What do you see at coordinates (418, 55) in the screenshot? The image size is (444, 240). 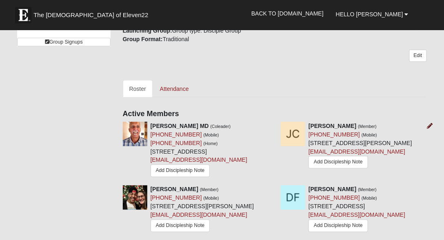 I see `a: Edit` at bounding box center [418, 55].